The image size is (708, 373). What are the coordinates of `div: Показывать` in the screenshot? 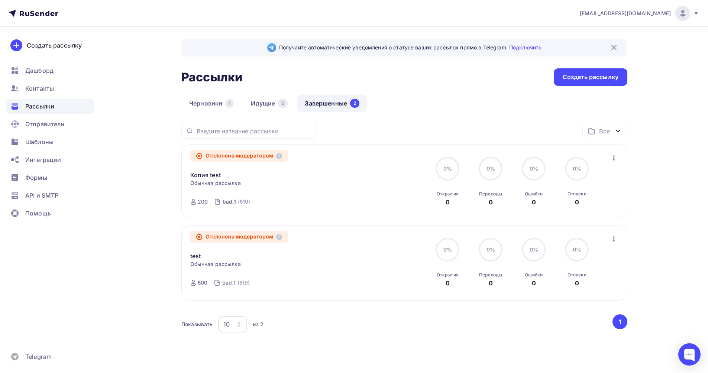 It's located at (197, 324).